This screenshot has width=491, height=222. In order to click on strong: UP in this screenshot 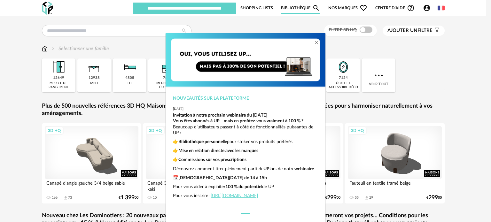, I will do `click(266, 169)`.